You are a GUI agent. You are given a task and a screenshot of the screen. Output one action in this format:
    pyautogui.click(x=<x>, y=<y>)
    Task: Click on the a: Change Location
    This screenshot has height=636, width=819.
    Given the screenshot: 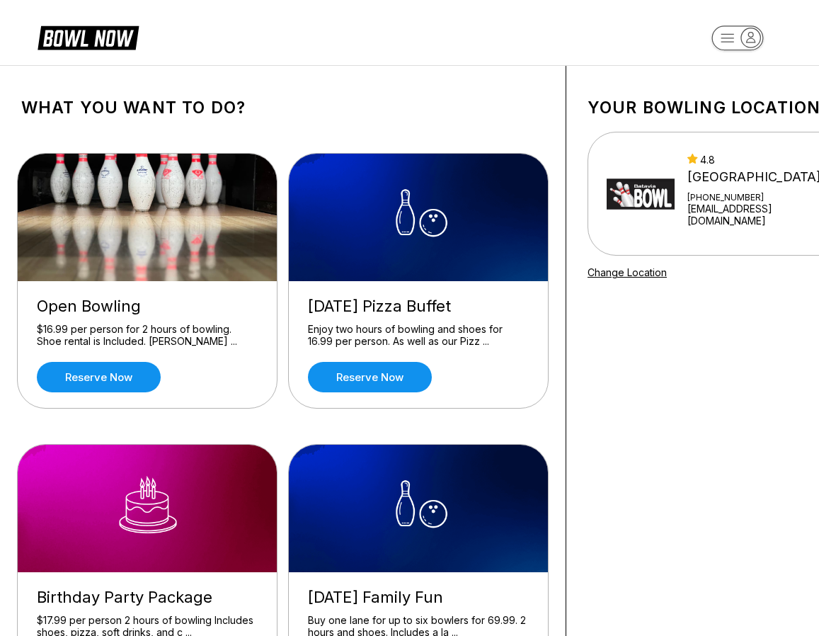 What is the action you would take?
    pyautogui.click(x=627, y=272)
    